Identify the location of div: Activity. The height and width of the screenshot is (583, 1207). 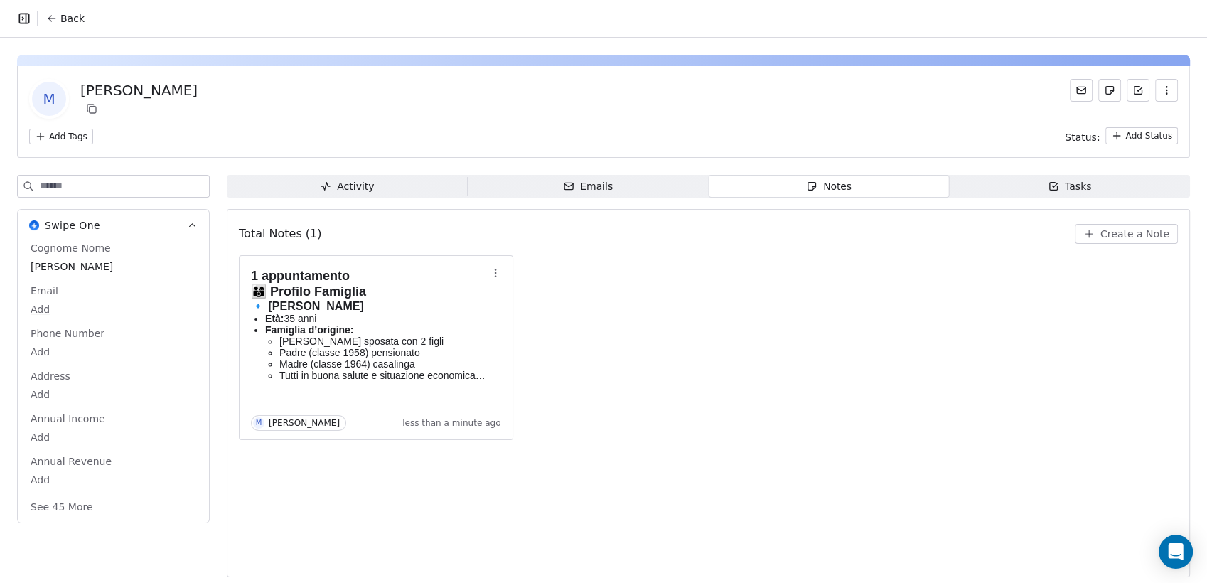
(347, 186).